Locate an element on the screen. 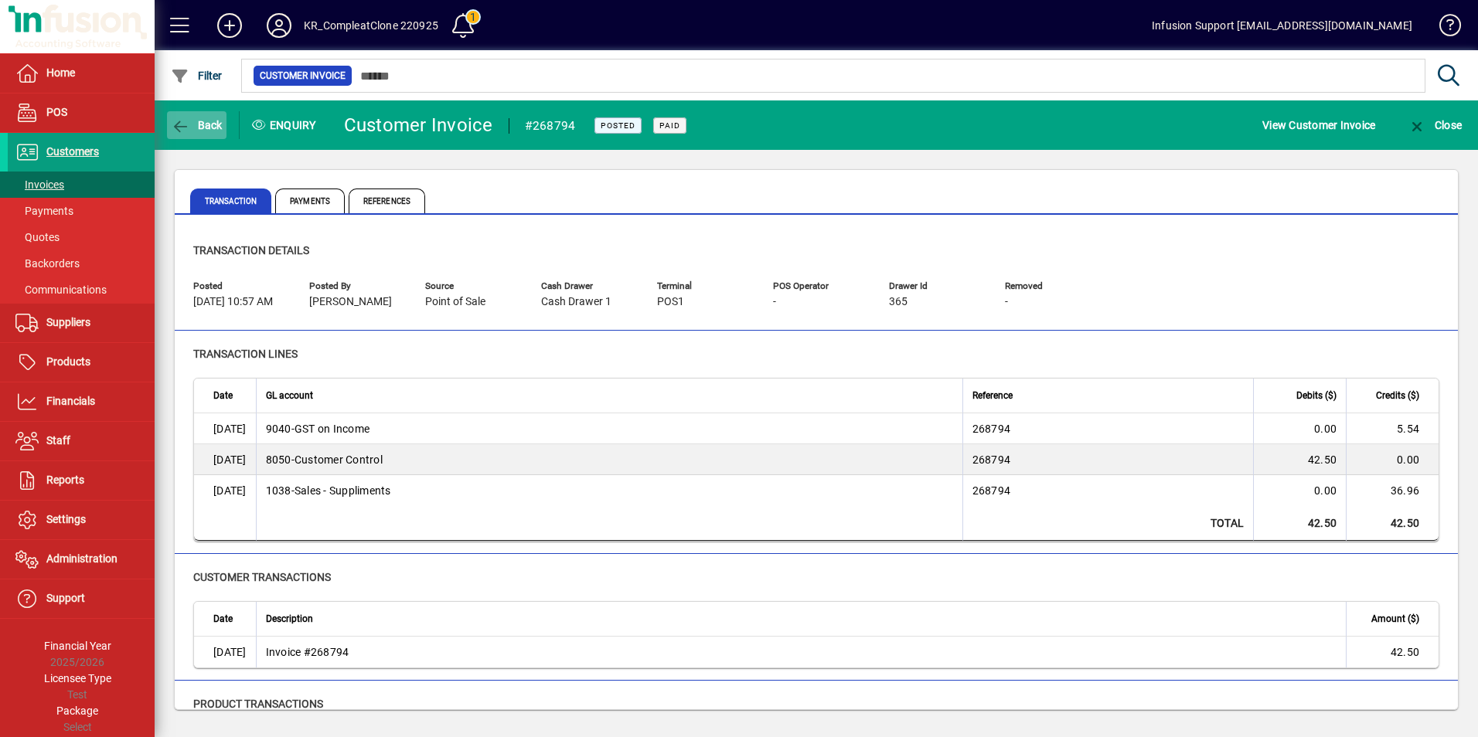  span: Debits ($) is located at coordinates (1316, 396).